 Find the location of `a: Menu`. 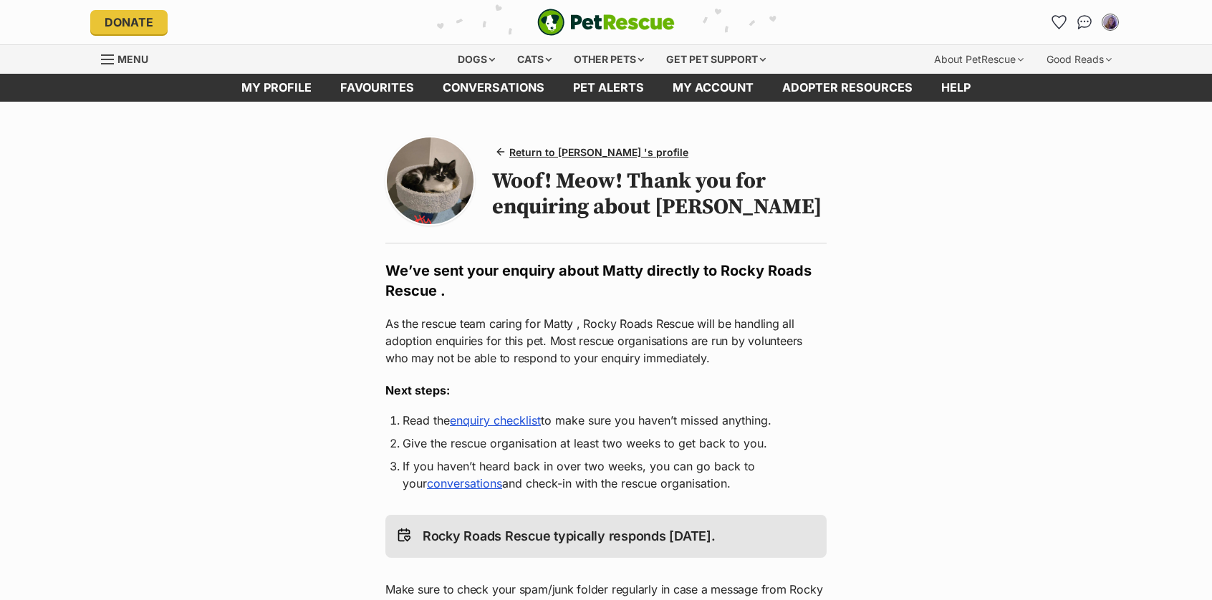

a: Menu is located at coordinates (130, 58).